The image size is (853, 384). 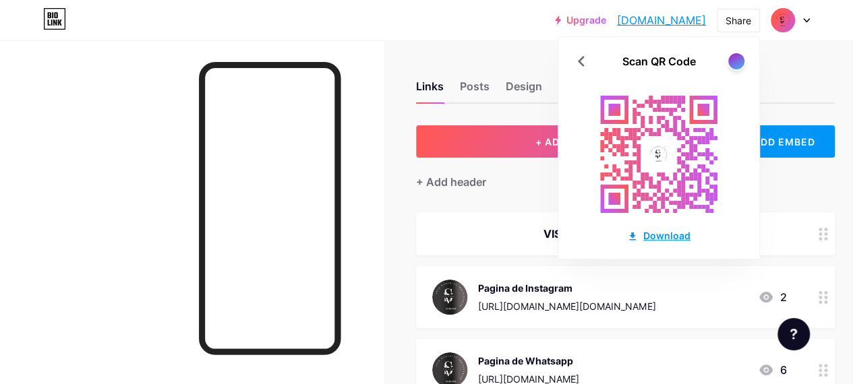 What do you see at coordinates (772, 297) in the screenshot?
I see `div: 2` at bounding box center [772, 297].